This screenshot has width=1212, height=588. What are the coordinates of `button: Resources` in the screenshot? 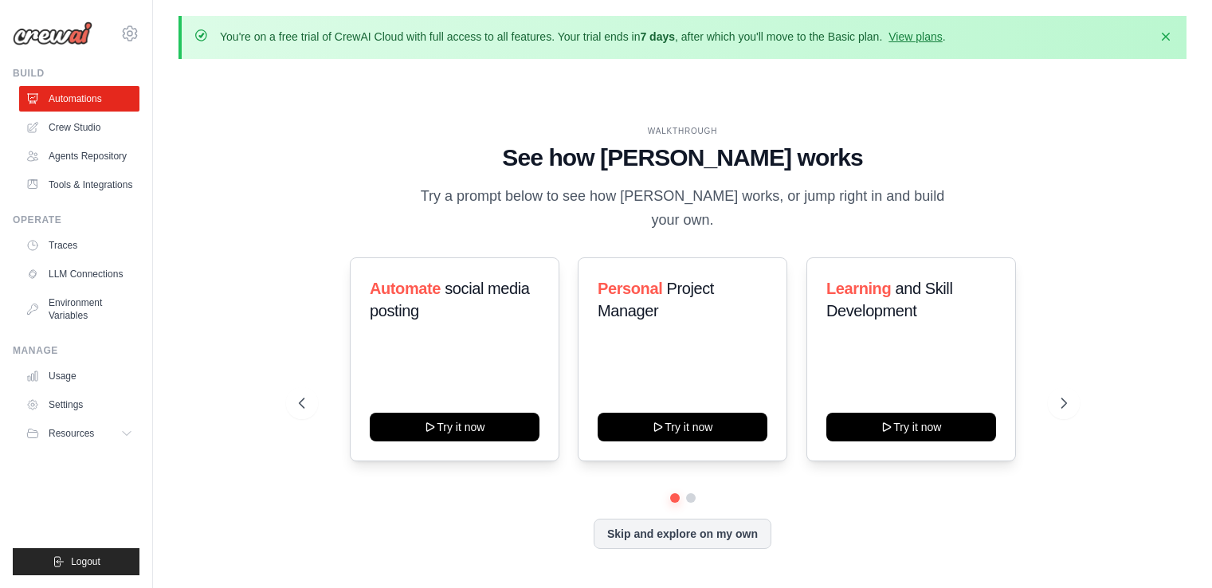 It's located at (79, 433).